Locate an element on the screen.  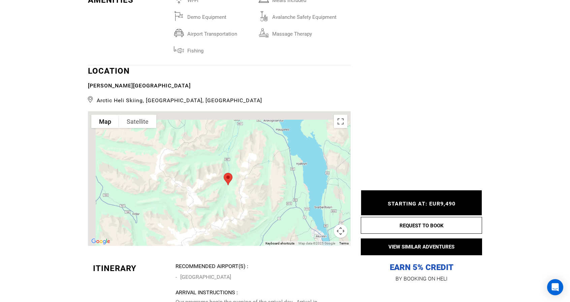
span: Map data ©2025 Google is located at coordinates (317, 244).